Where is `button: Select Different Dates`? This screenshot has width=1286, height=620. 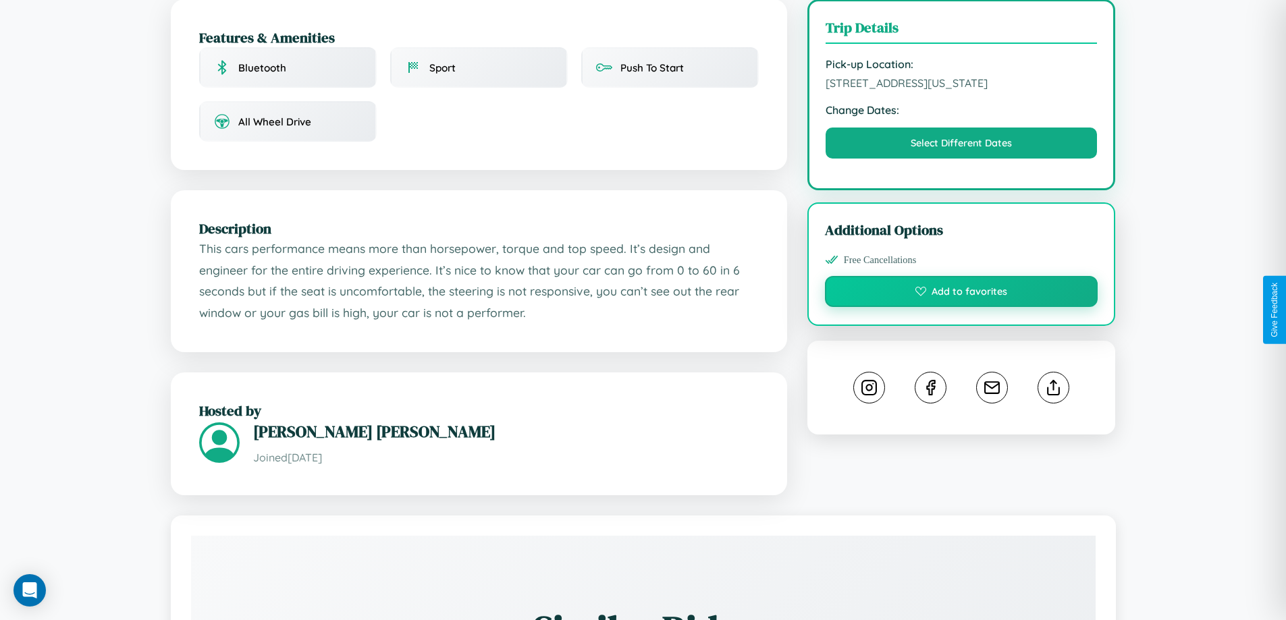 button: Select Different Dates is located at coordinates (961, 143).